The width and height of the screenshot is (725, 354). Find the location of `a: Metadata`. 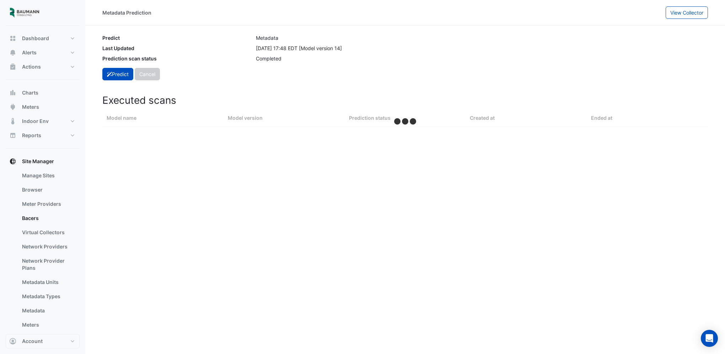

a: Metadata is located at coordinates (48, 311).